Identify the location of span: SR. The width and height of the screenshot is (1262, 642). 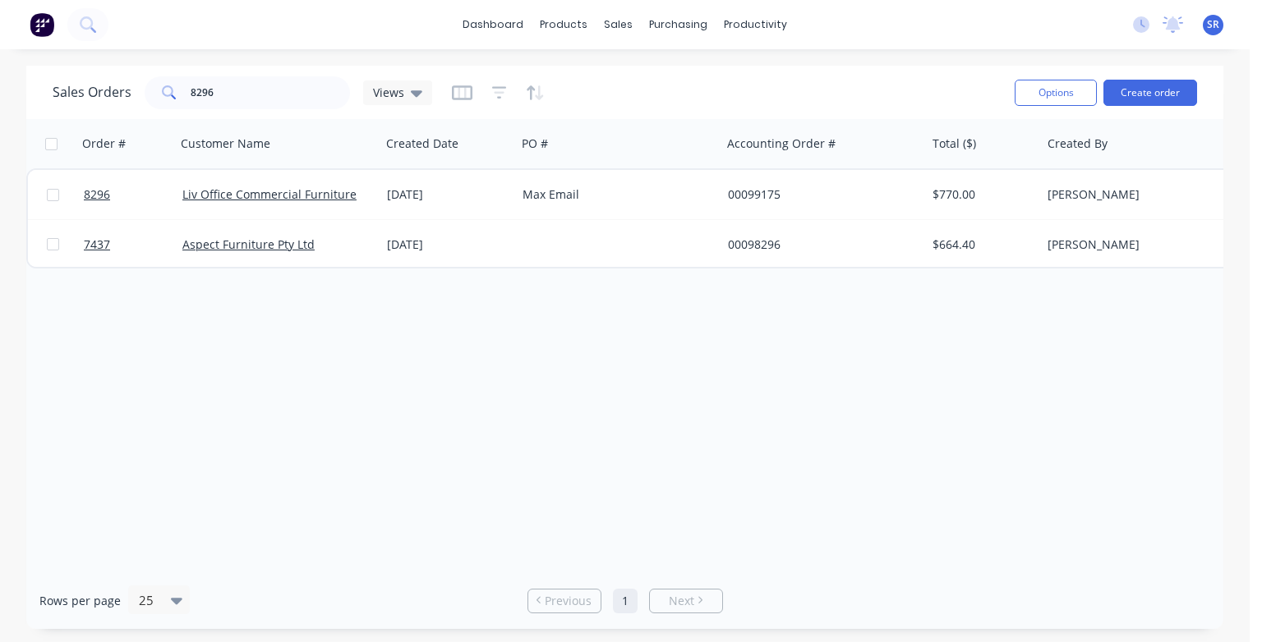
(1213, 25).